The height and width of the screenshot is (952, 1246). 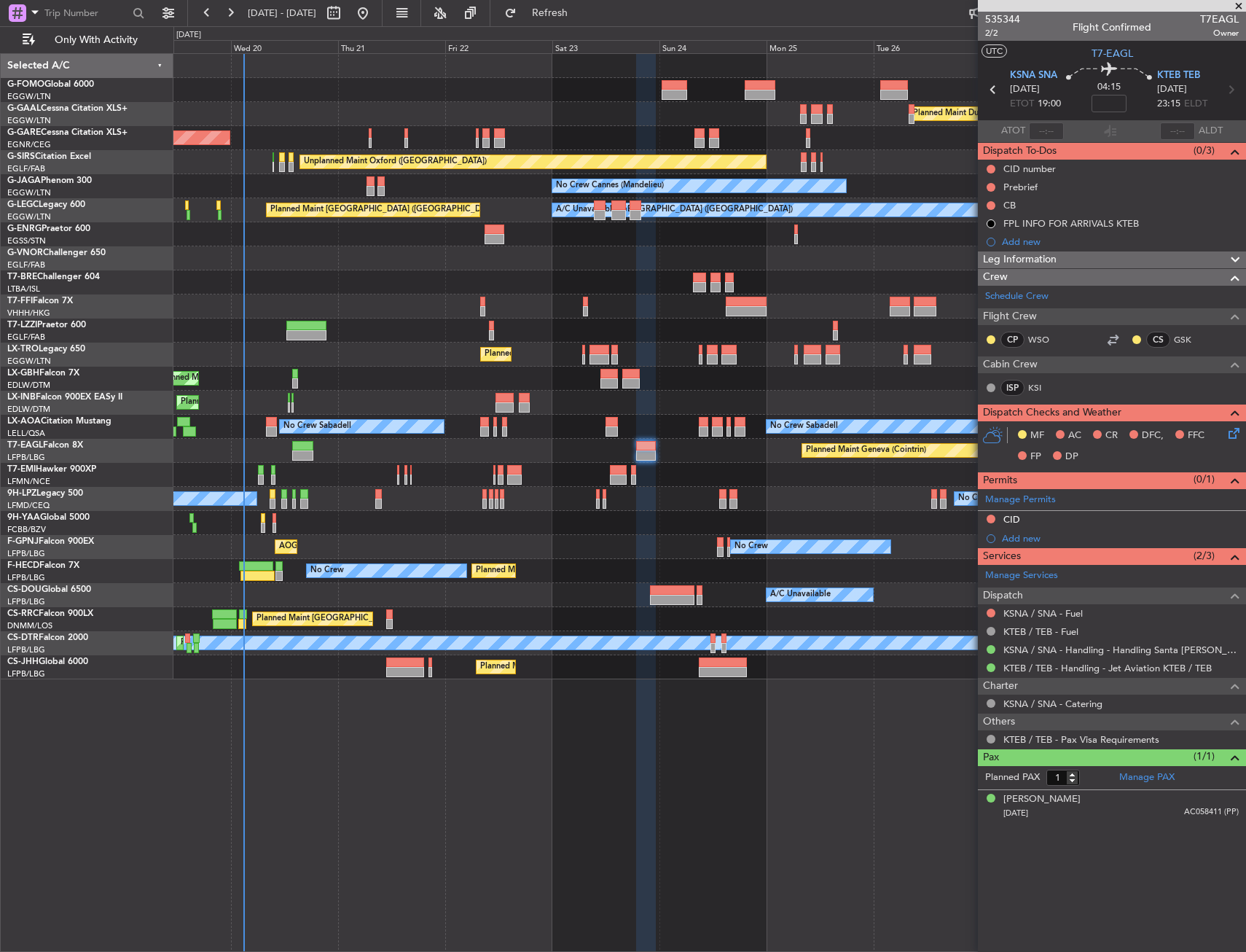 I want to click on a: T7-LZZIPraetor 600, so click(x=46, y=325).